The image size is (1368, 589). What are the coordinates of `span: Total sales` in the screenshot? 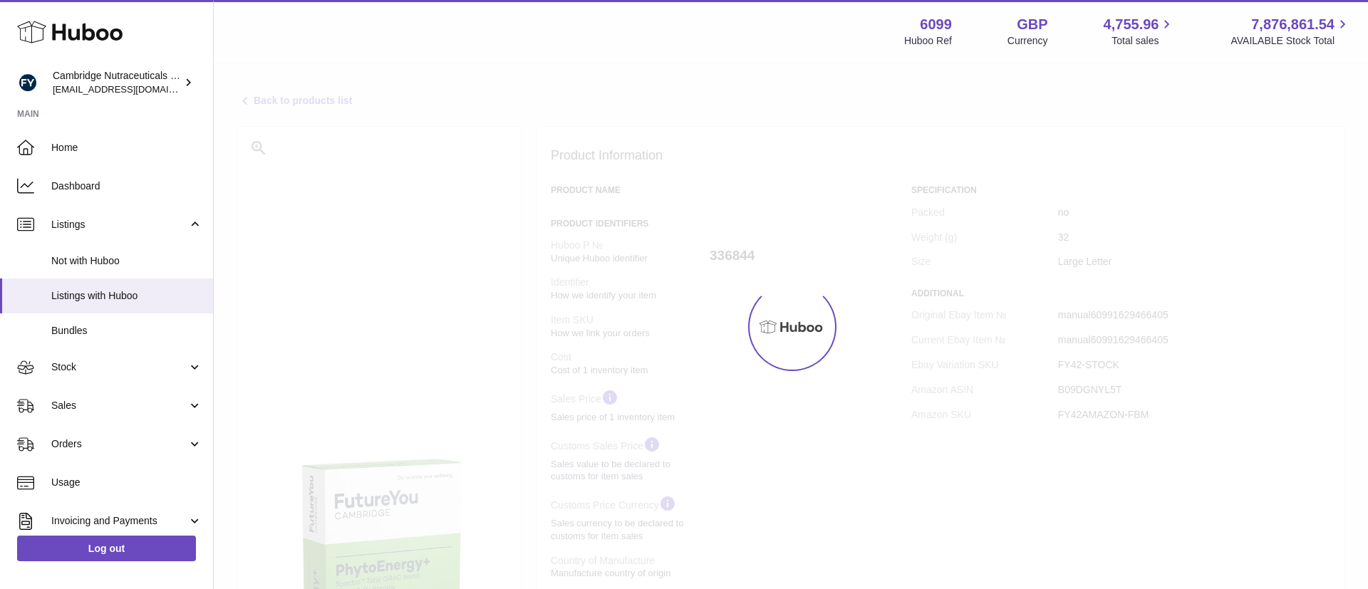 It's located at (1143, 41).